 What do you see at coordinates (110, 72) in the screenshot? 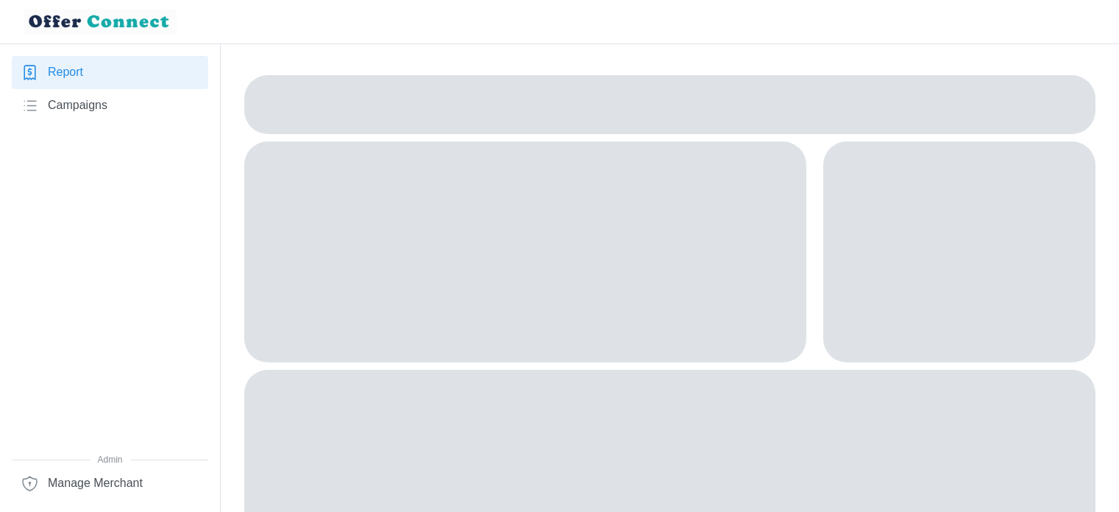
I see `a: Report` at bounding box center [110, 72].